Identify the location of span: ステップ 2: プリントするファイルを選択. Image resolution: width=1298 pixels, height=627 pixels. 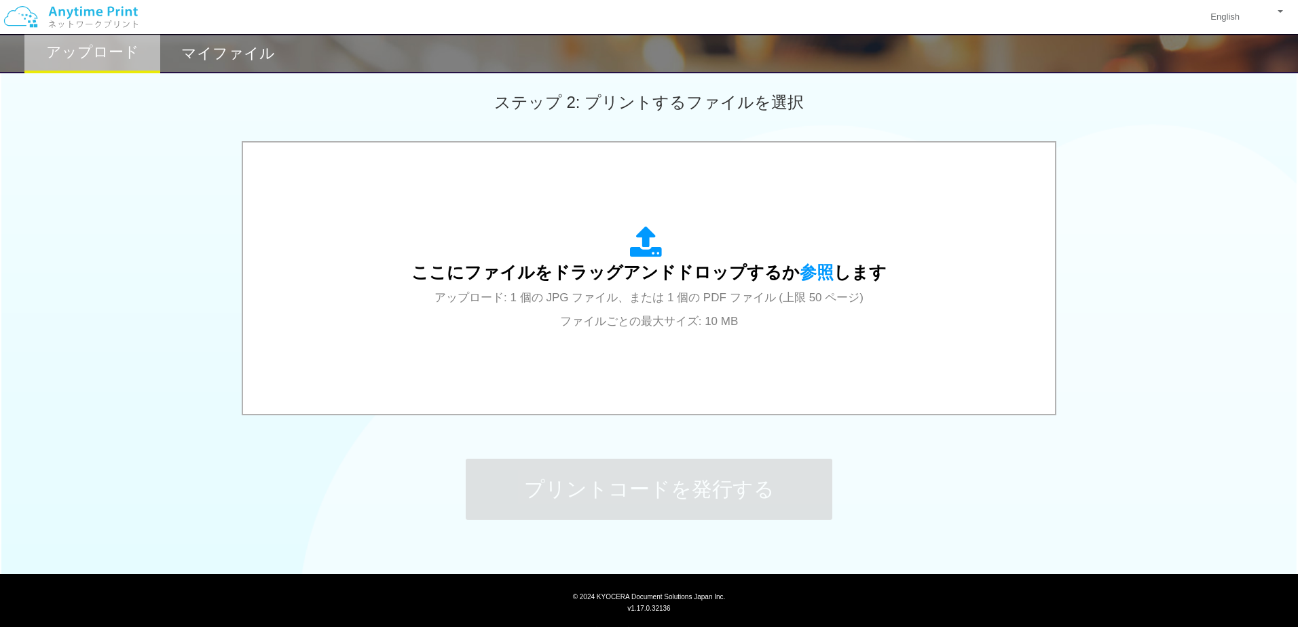
(649, 102).